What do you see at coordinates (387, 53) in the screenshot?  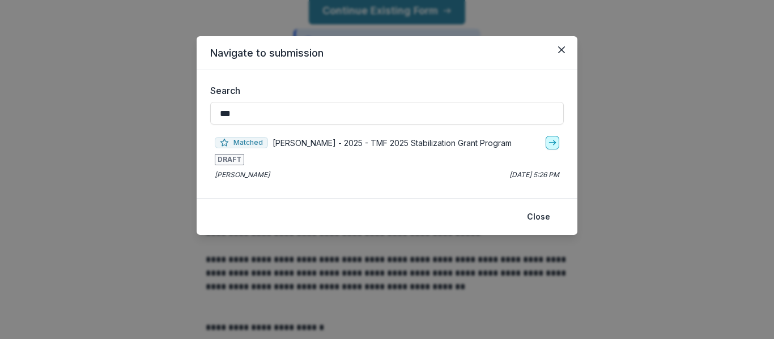 I see `header: Navigate to submission` at bounding box center [387, 53].